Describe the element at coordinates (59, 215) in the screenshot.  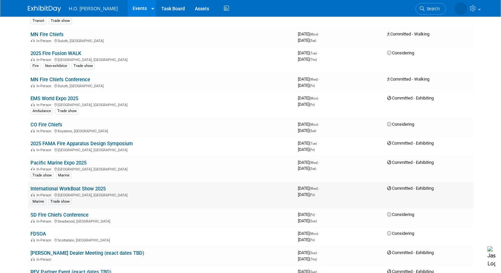
I see `a: SD Fire Chiefs Conference` at that location.